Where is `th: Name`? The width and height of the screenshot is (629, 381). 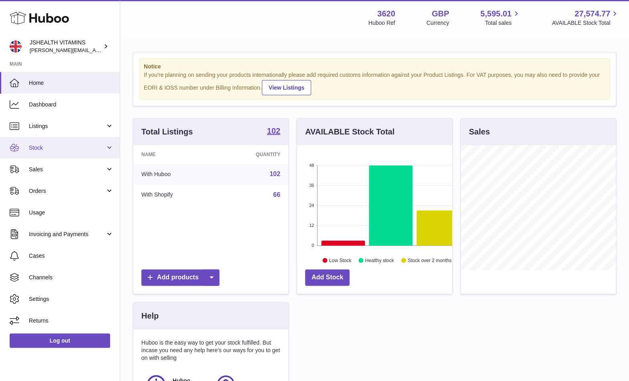
th: Name is located at coordinates (175, 154).